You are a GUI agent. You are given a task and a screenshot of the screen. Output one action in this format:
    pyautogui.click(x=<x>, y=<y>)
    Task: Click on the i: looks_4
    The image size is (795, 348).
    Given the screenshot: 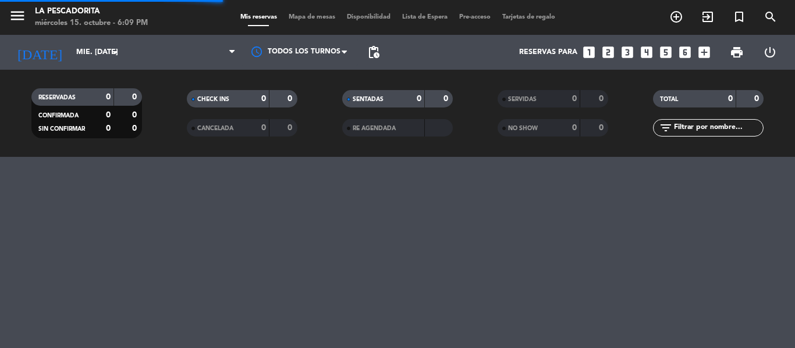 What is the action you would take?
    pyautogui.click(x=646, y=52)
    